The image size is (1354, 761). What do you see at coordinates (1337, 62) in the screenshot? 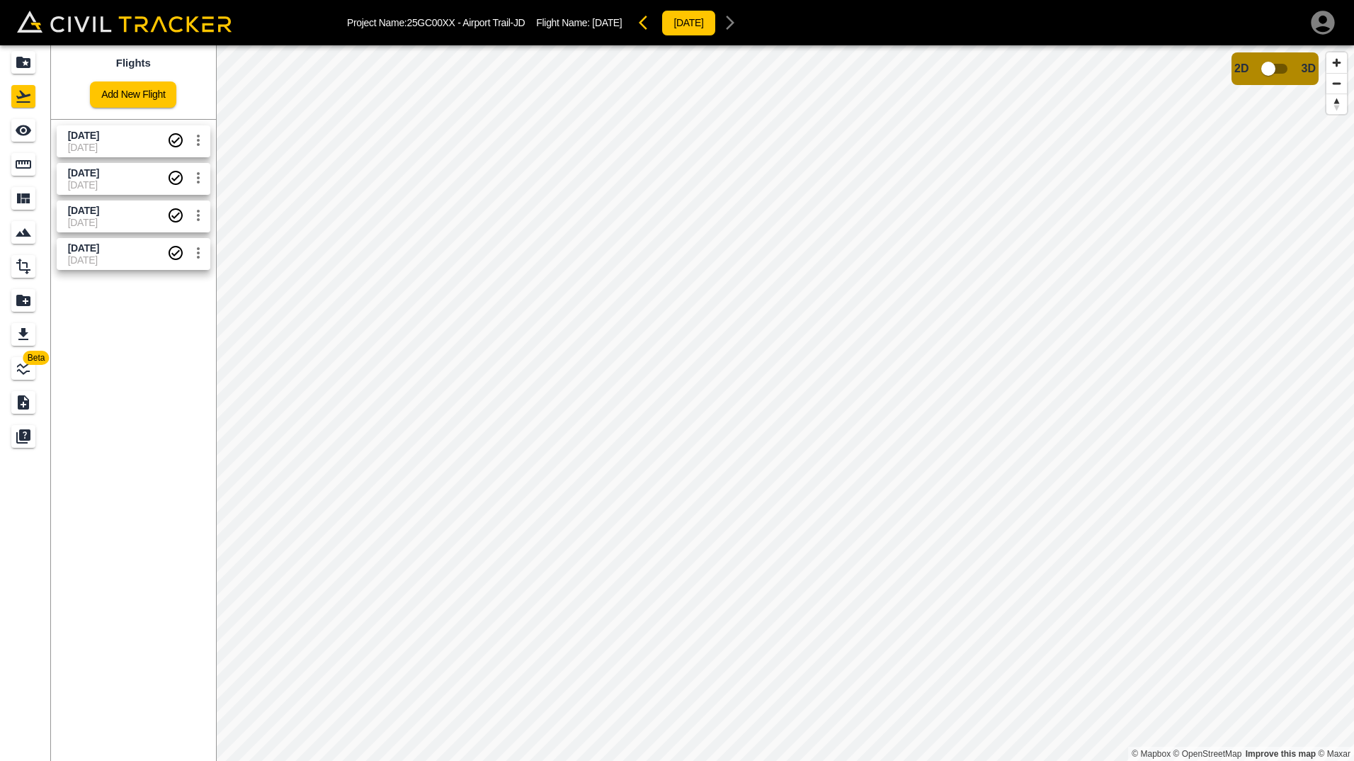
I see `button: Zoom in` at bounding box center [1337, 62].